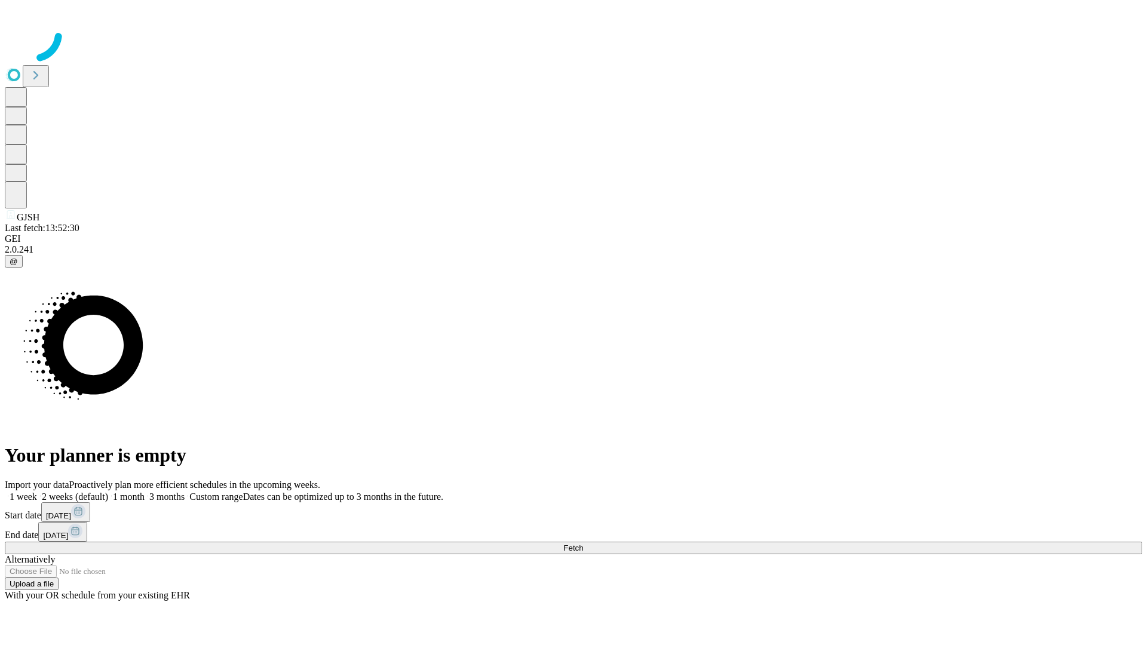 This screenshot has width=1147, height=645. I want to click on div: 2.0.241, so click(573, 250).